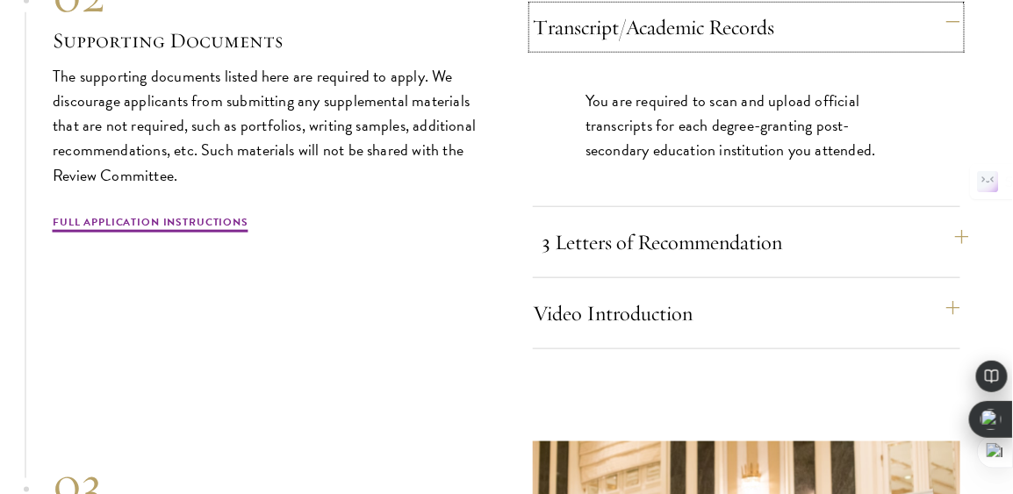  I want to click on button: Video Introduction, so click(746, 313).